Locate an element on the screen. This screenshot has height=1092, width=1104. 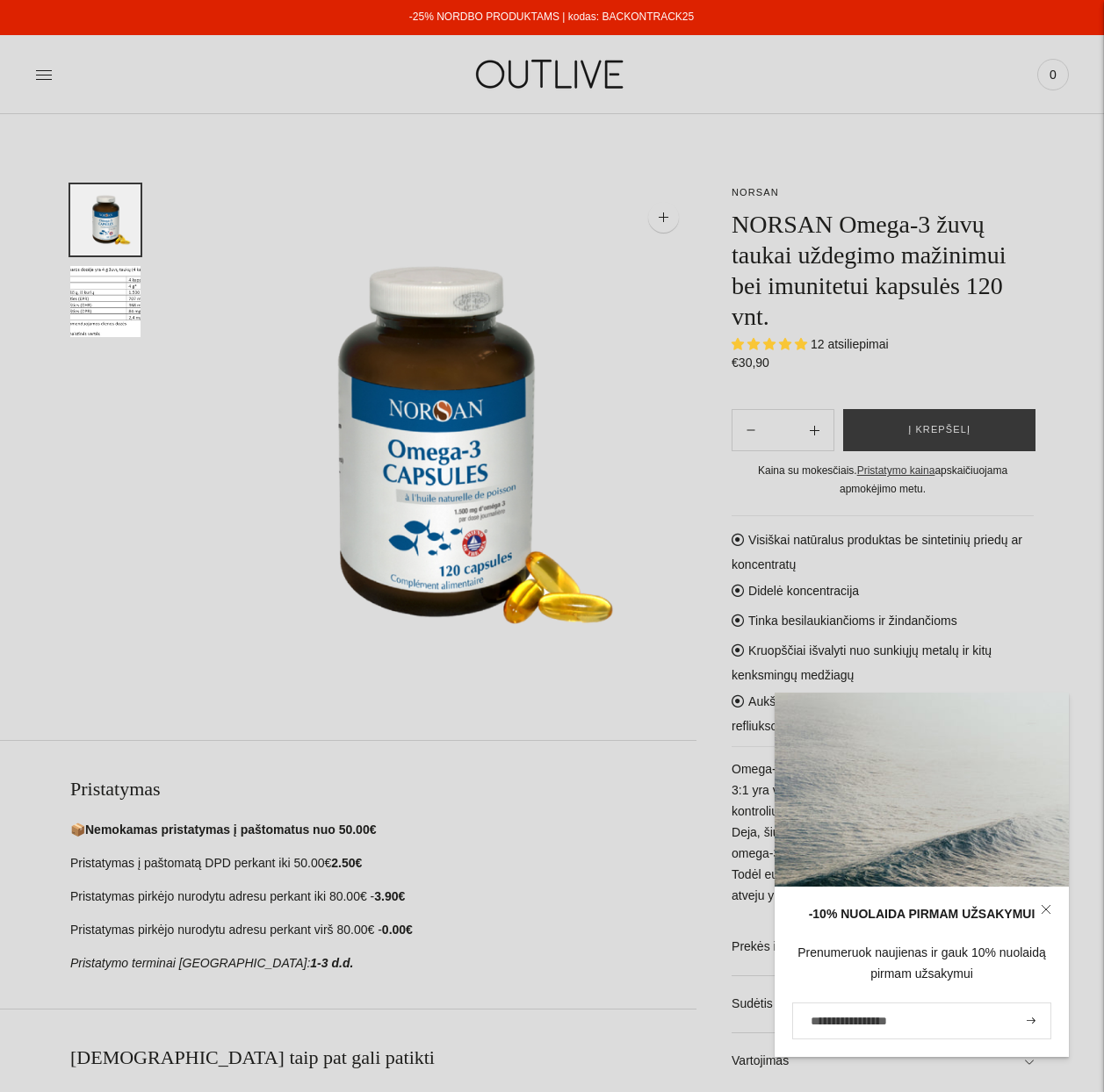
span: 12 atsiliepimai is located at coordinates (850, 344).